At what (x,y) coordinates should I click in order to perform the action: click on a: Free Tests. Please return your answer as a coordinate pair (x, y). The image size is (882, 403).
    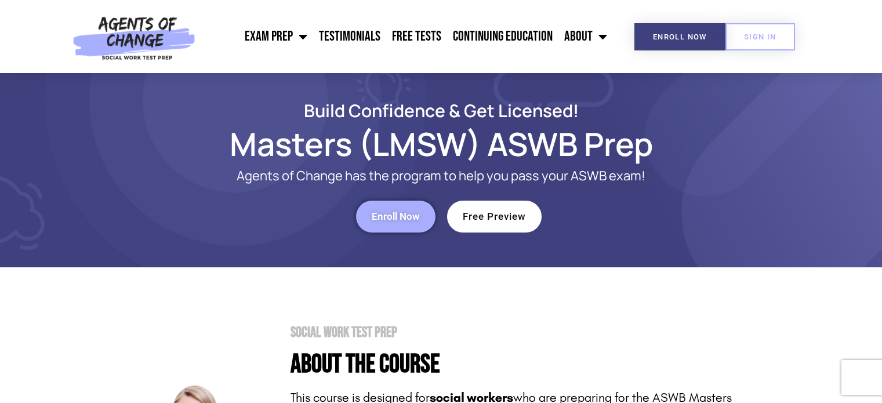
    Looking at the image, I should click on (416, 37).